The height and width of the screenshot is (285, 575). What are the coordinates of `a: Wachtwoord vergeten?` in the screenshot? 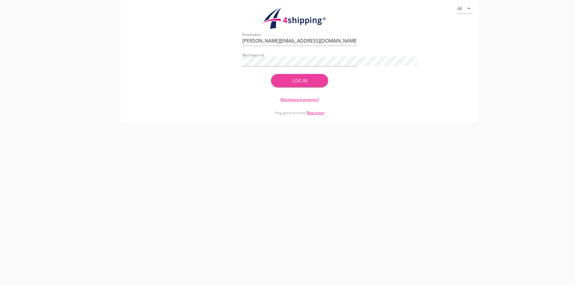 It's located at (300, 99).